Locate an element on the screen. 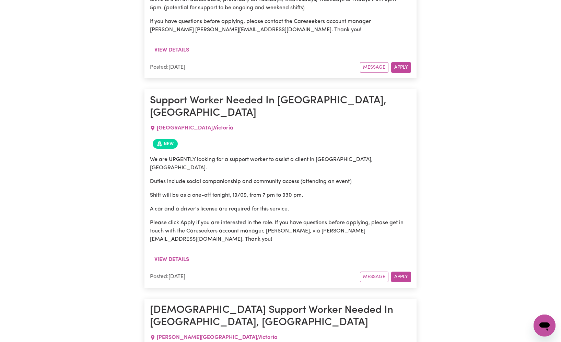 Image resolution: width=561 pixels, height=342 pixels. span: Job posted within the last 30 days is located at coordinates (165, 144).